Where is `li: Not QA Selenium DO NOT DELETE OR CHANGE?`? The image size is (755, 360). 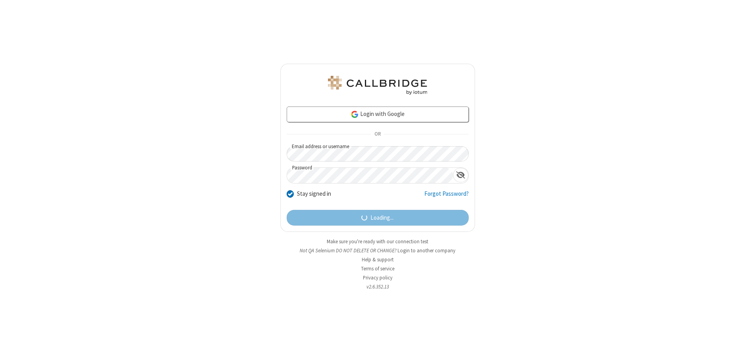
li: Not QA Selenium DO NOT DELETE OR CHANGE? is located at coordinates (377, 250).